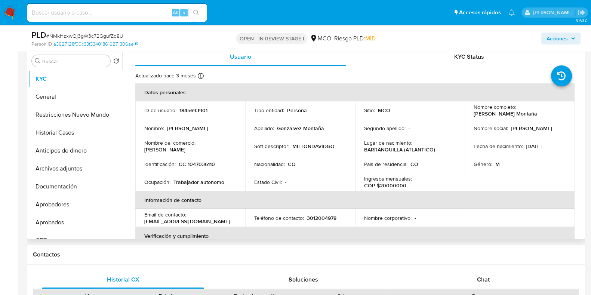 The width and height of the screenshot is (591, 295). What do you see at coordinates (193, 110) in the screenshot?
I see `p: 1845693901` at bounding box center [193, 110].